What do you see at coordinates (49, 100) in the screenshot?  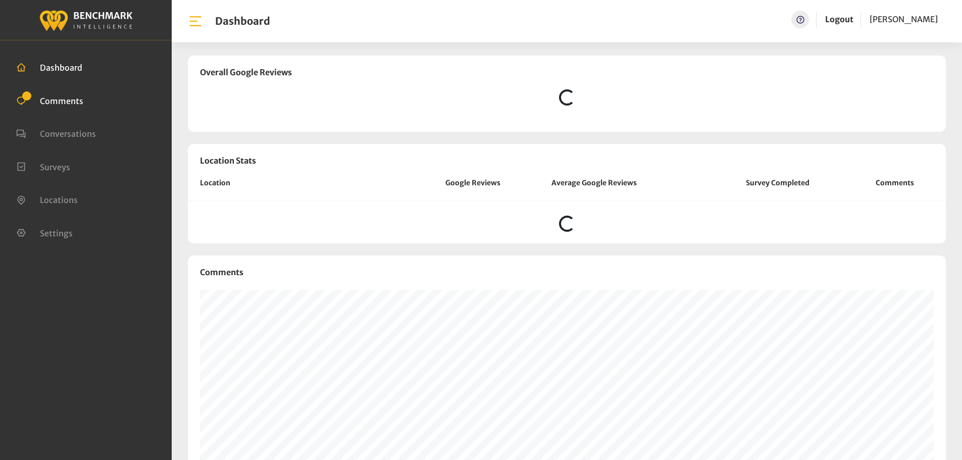 I see `a: Comments` at bounding box center [49, 100].